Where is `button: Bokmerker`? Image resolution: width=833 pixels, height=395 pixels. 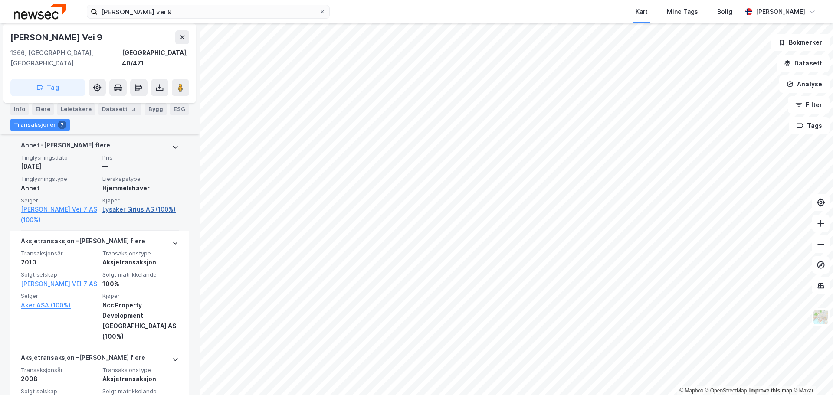 button: Bokmerker is located at coordinates (800, 43).